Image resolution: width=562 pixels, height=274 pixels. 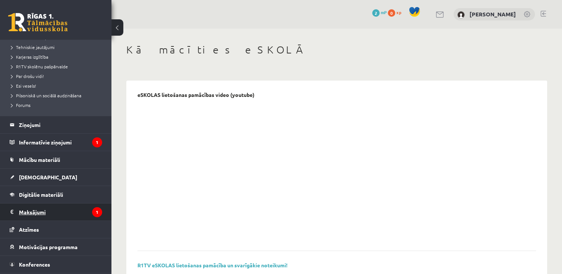 What do you see at coordinates (384, 12) in the screenshot?
I see `span: mP` at bounding box center [384, 12].